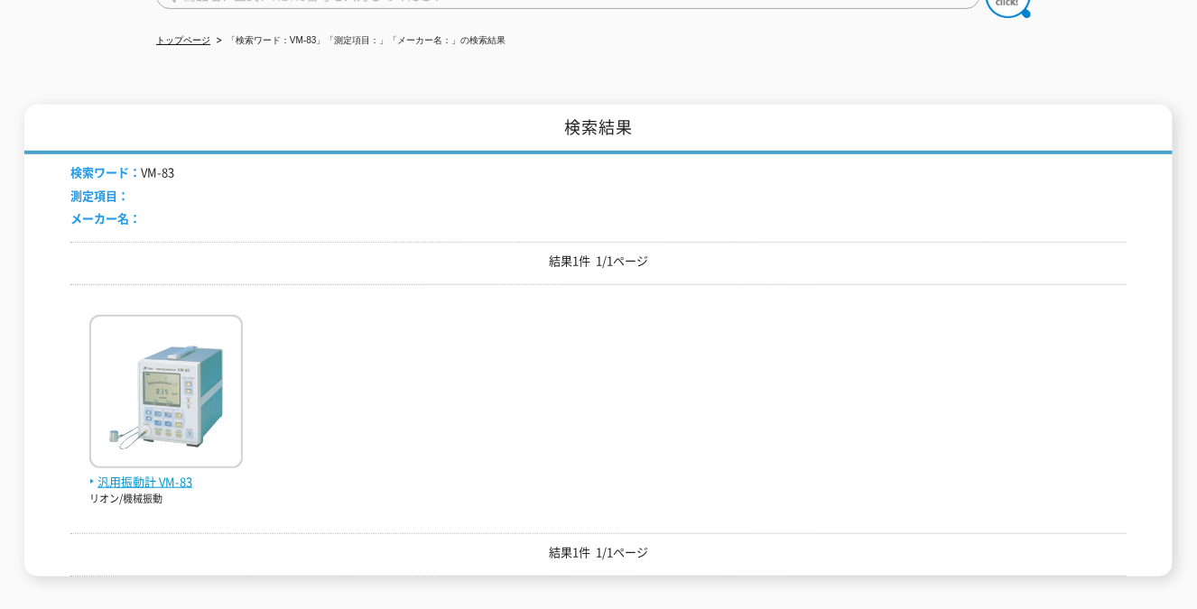 This screenshot has width=1197, height=609. I want to click on span: 測定項目：, so click(99, 195).